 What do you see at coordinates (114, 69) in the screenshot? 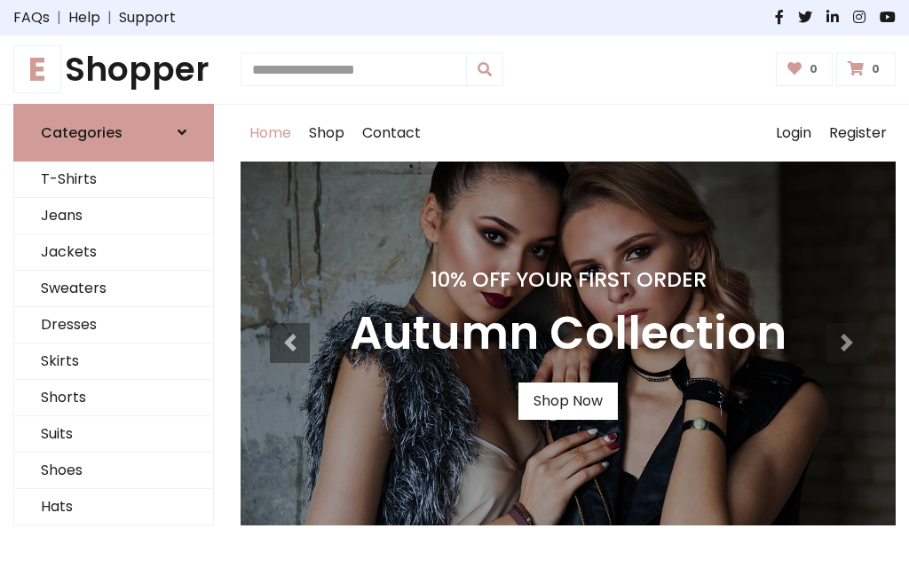
I see `a: EShopper` at bounding box center [114, 69].